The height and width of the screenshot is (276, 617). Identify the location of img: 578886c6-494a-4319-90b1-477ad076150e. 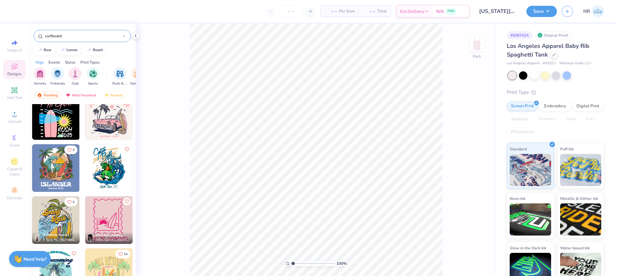
(109, 168).